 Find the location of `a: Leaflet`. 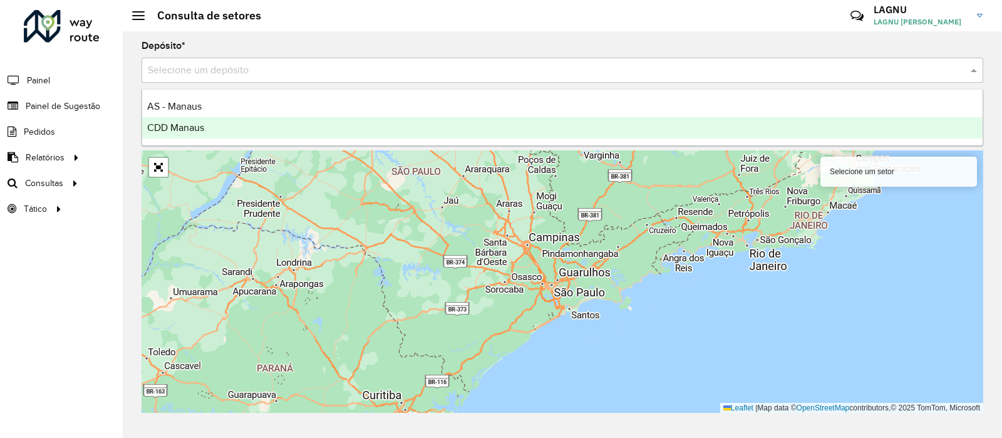

a: Leaflet is located at coordinates (739, 408).